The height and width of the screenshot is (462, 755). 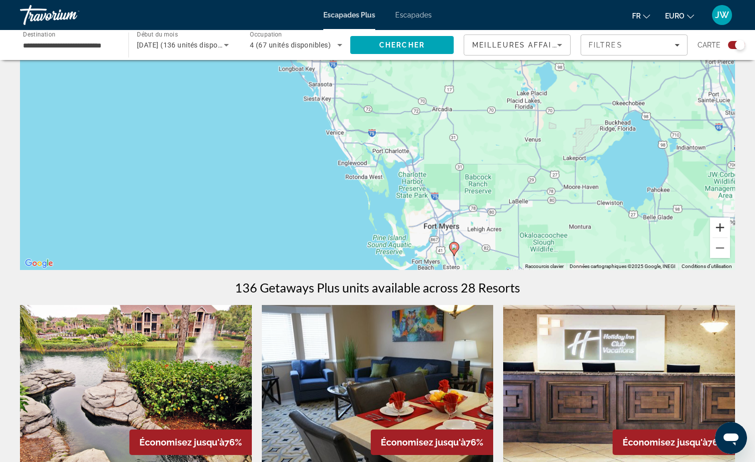 What do you see at coordinates (39, 263) in the screenshot?
I see `img: Google (en anglais)` at bounding box center [39, 263].